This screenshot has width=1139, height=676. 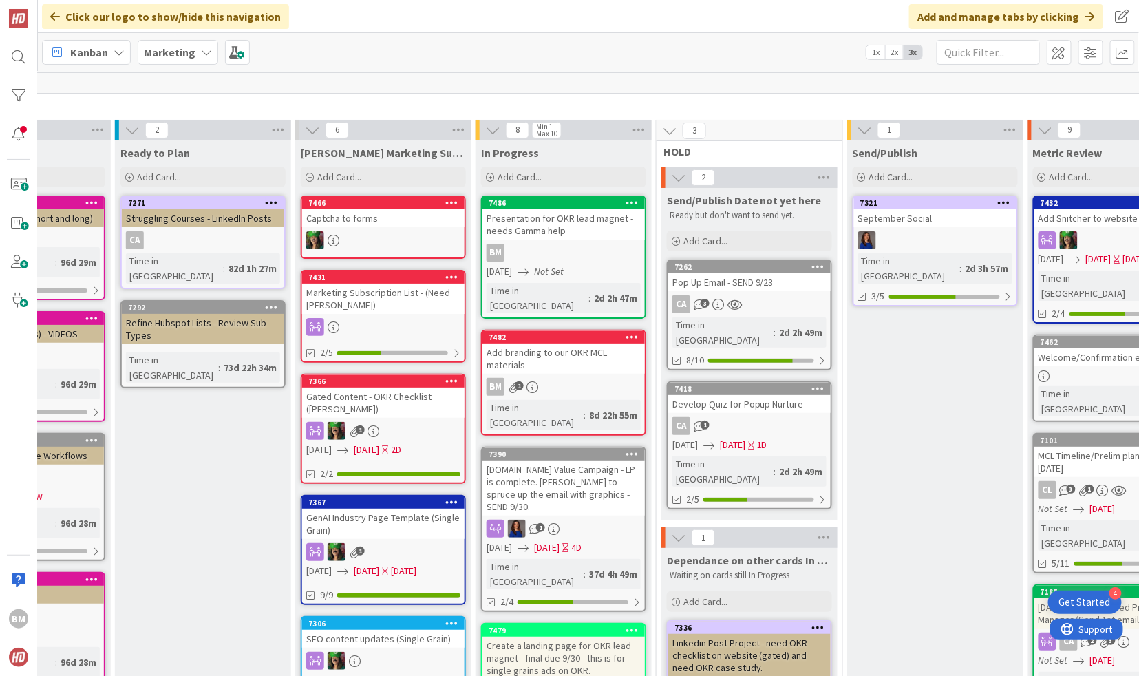 I want to click on div: 7271, so click(x=203, y=203).